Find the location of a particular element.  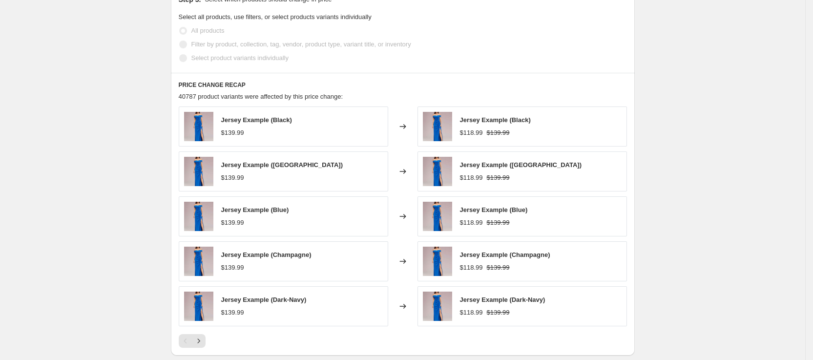

button: Next is located at coordinates (199, 341).